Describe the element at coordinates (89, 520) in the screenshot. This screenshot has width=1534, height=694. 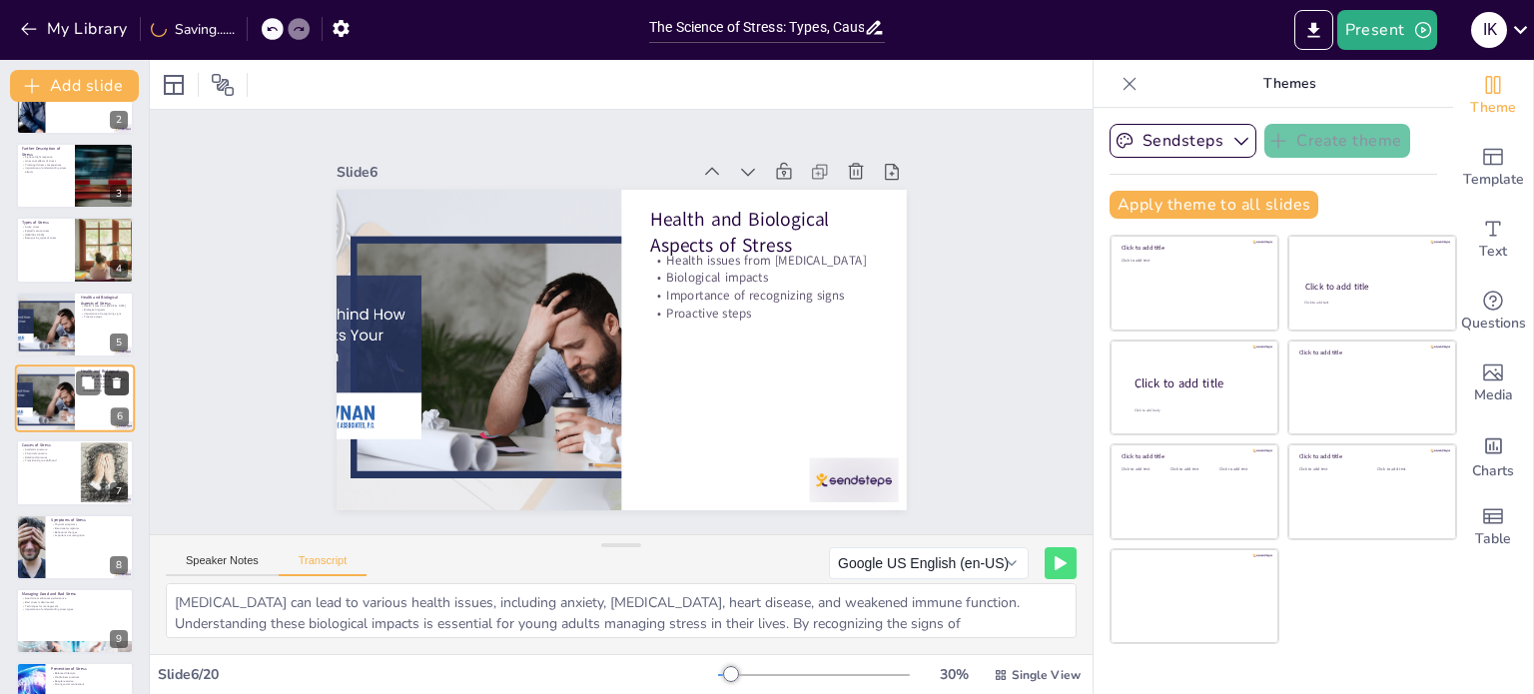
I see `p: Symptoms of Stress` at that location.